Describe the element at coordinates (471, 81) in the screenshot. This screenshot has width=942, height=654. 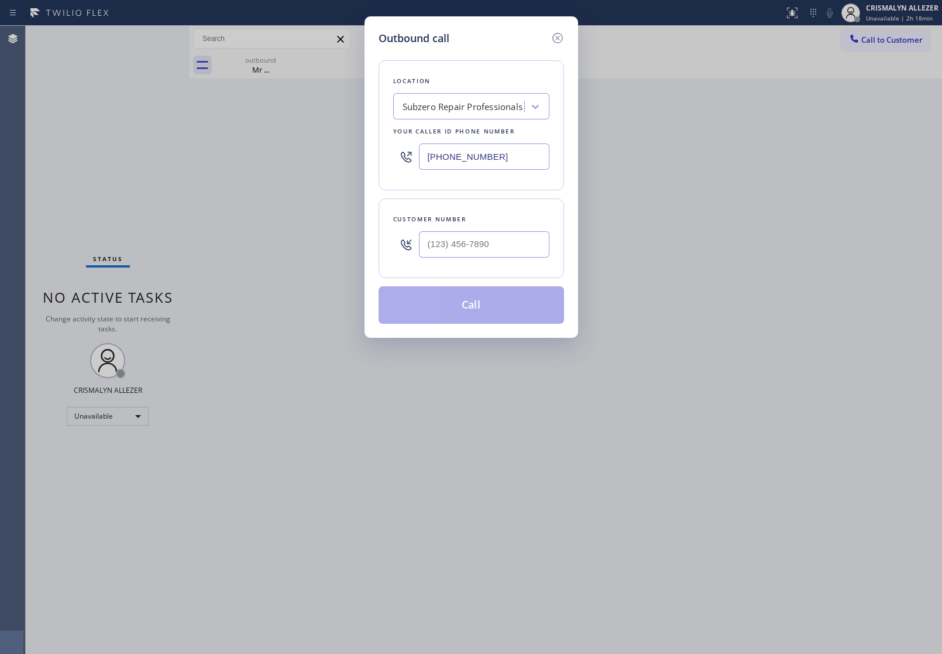
I see `div: Location` at that location.